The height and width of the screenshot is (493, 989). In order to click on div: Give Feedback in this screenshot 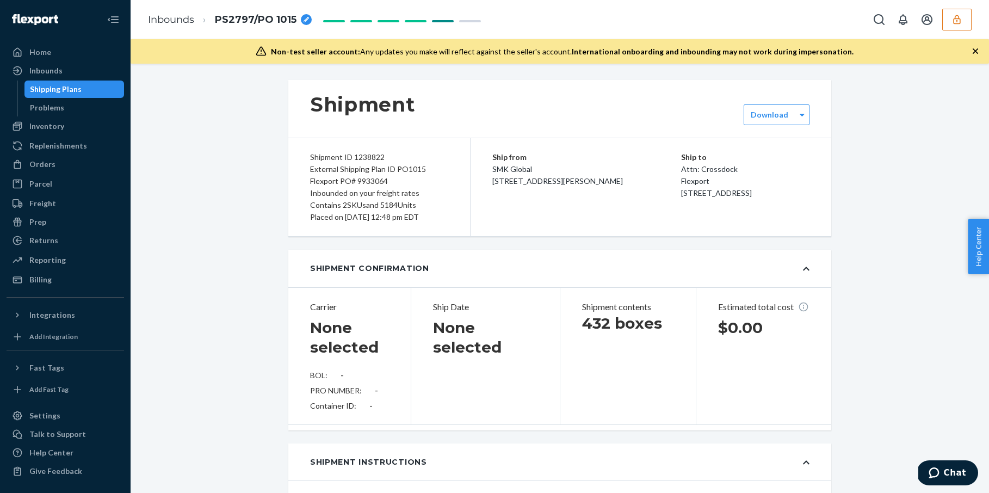, I will do `click(55, 471)`.